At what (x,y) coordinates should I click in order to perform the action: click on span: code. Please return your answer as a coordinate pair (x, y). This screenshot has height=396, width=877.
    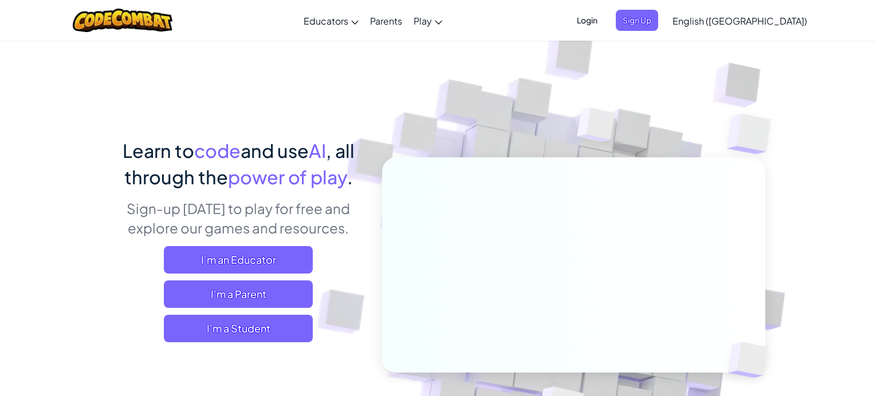
    Looking at the image, I should click on (217, 151).